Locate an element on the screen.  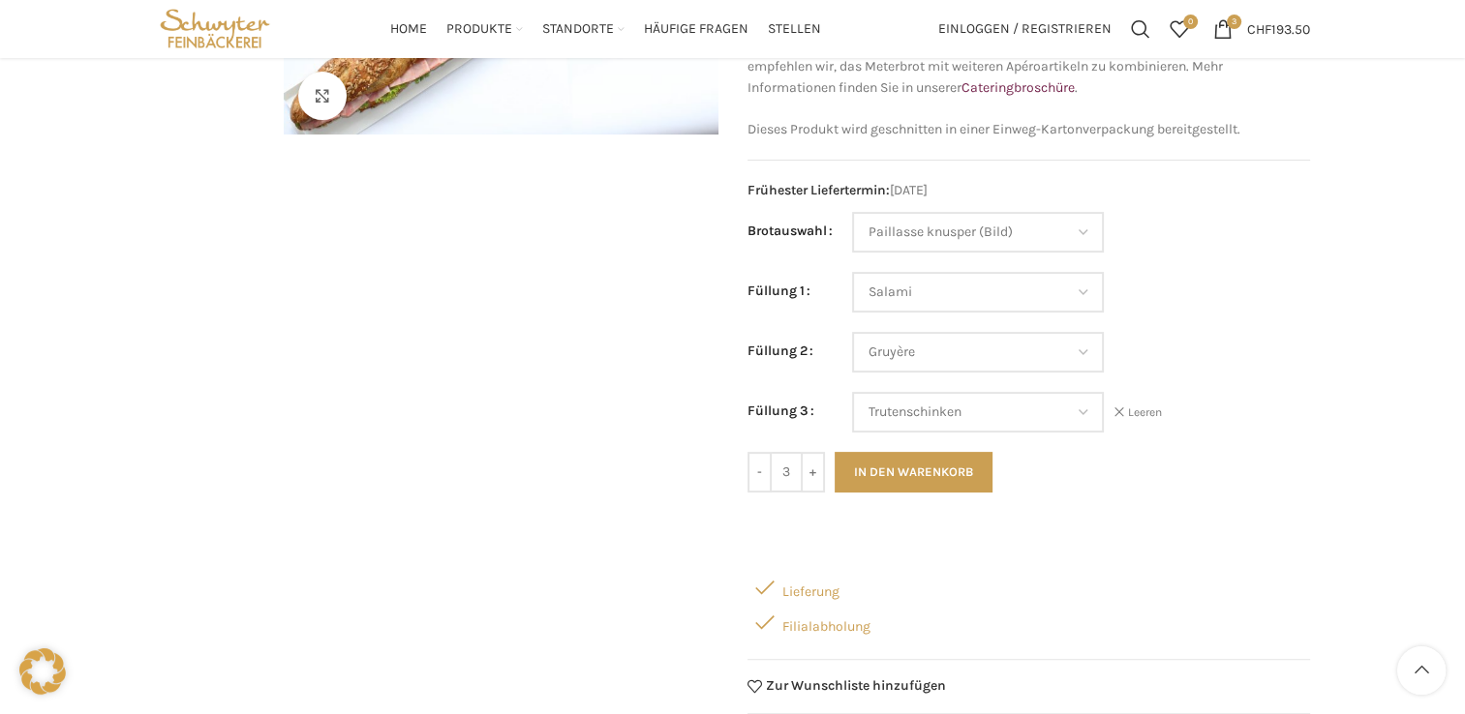
button: In den Warenkorb is located at coordinates (913, 472).